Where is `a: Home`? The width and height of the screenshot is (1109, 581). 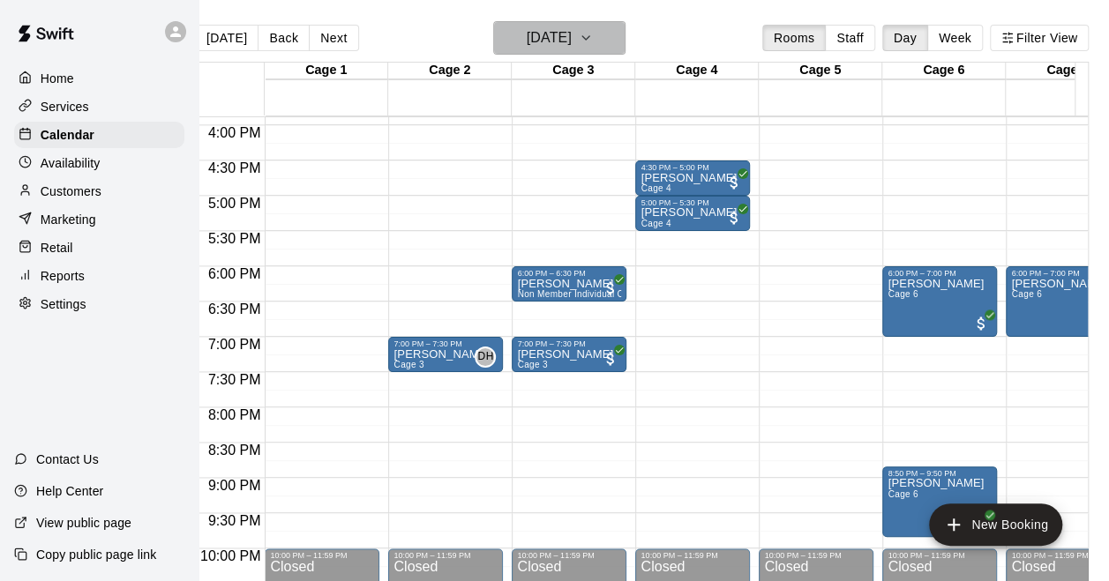 a: Home is located at coordinates (99, 79).